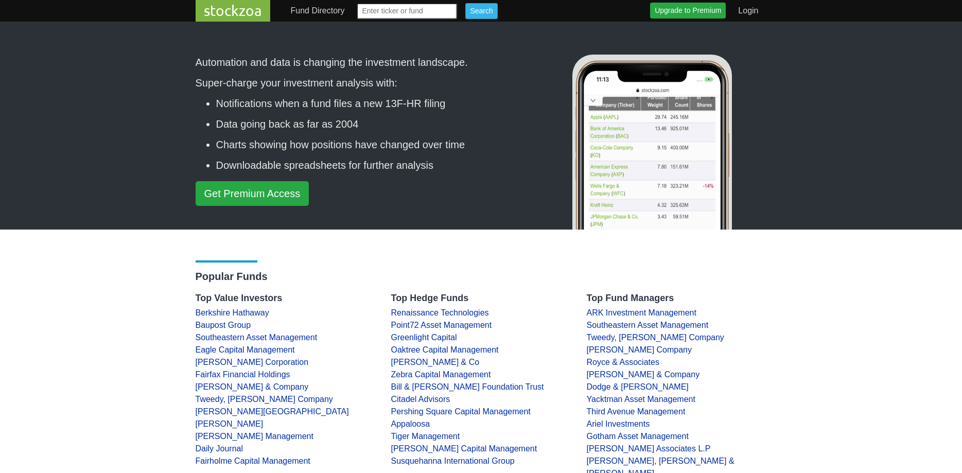  I want to click on a: Gotham Asset Management, so click(638, 436).